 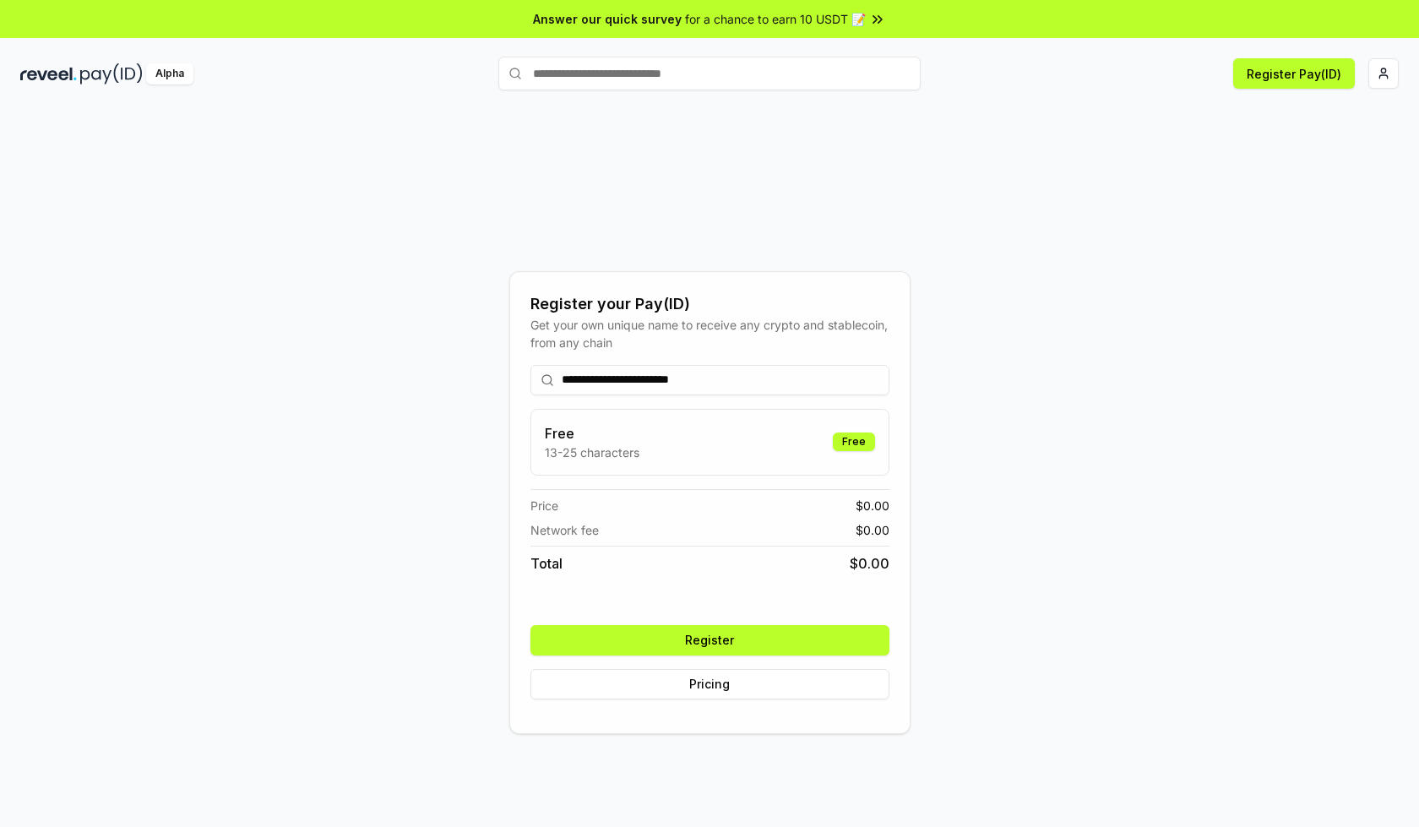 I want to click on h3: Free, so click(x=592, y=433).